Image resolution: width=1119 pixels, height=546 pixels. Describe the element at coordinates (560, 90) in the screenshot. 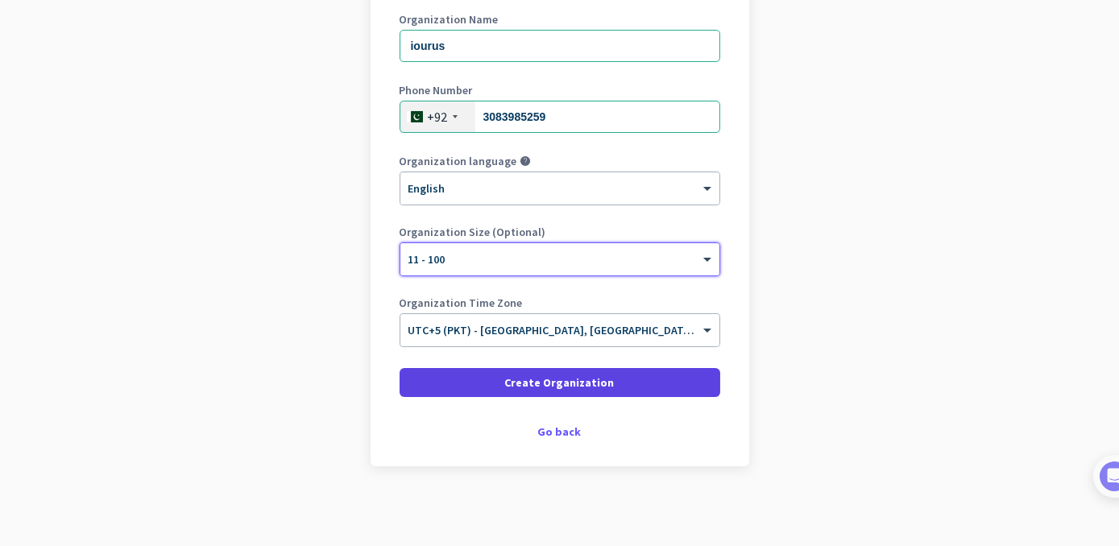

I see `label: Phone Number` at that location.